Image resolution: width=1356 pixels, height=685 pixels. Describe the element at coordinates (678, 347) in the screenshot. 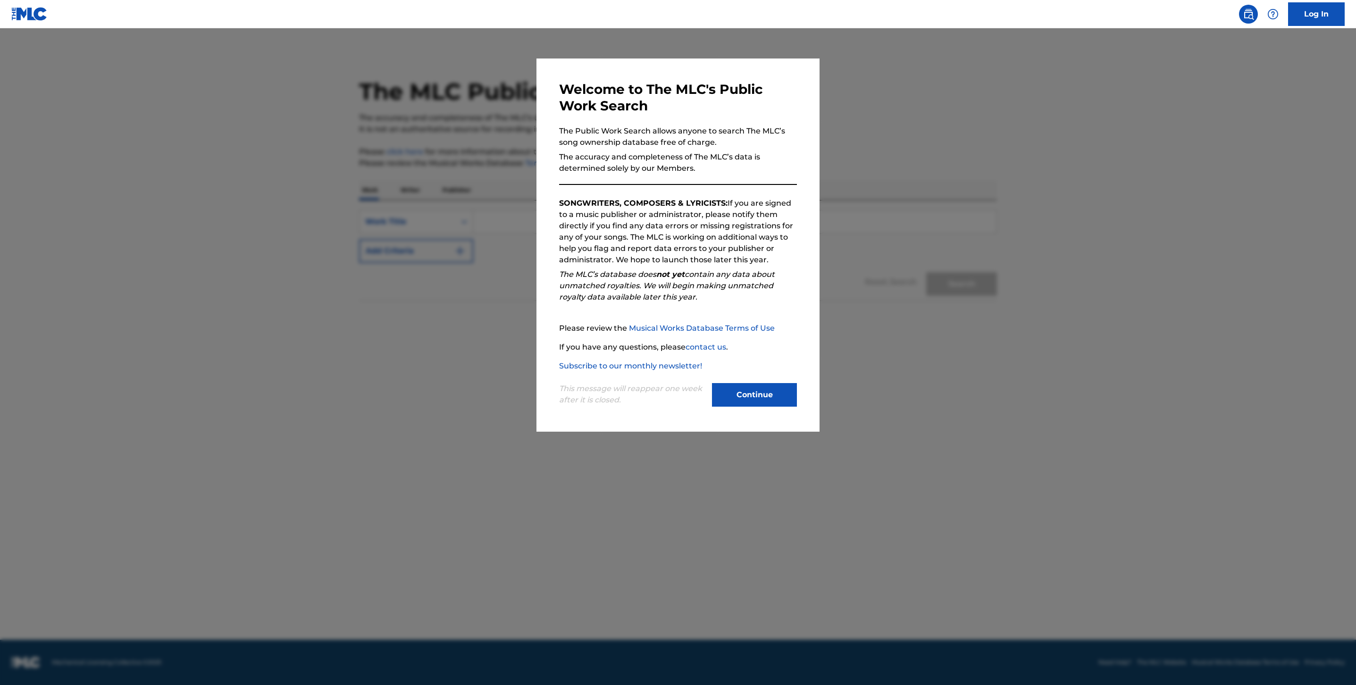

I see `p: If you have any questions, please .` at that location.